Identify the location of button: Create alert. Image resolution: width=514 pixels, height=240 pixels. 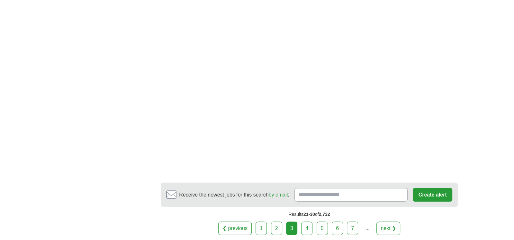
(432, 195).